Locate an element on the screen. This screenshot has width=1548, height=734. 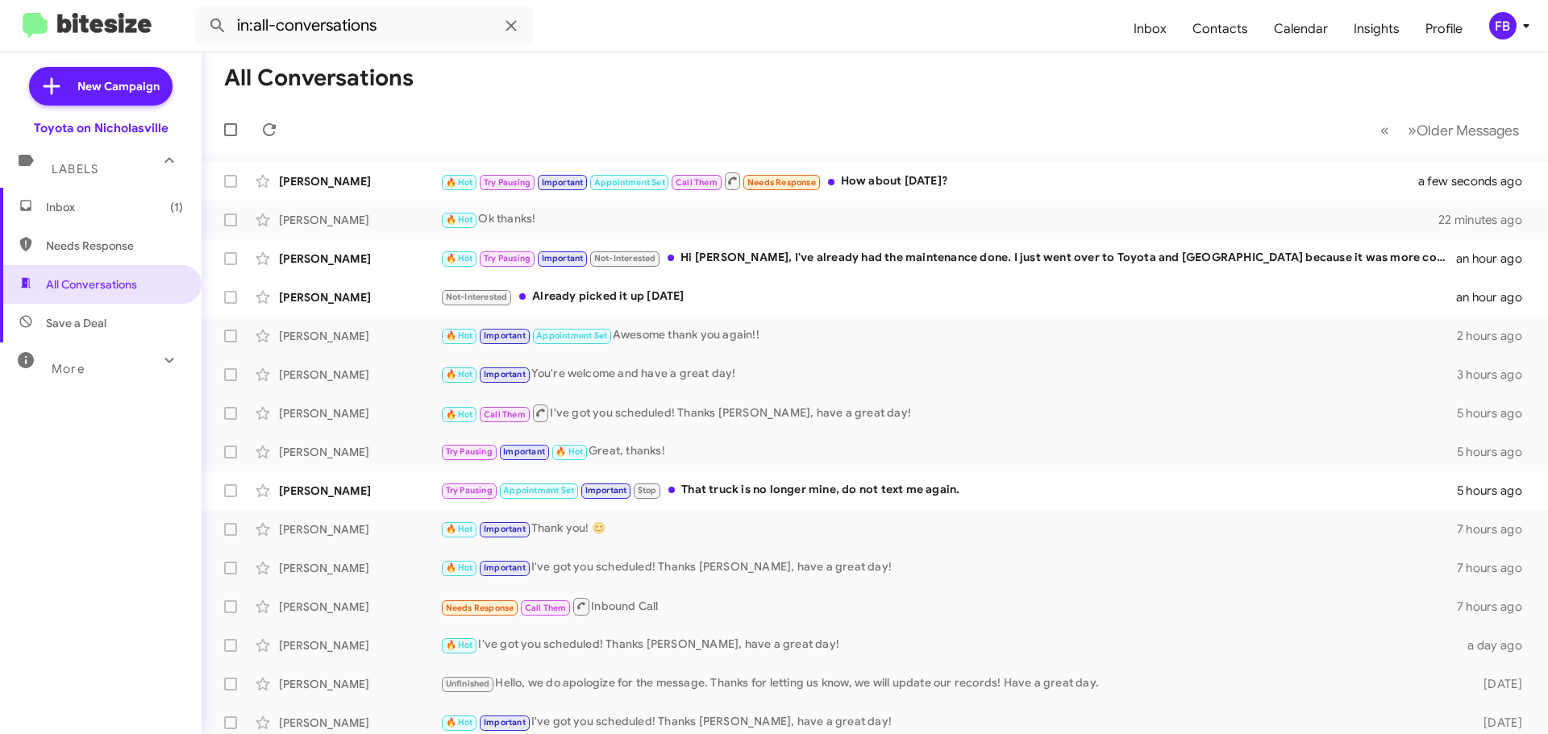
div: Great, thanks! is located at coordinates (948, 451).